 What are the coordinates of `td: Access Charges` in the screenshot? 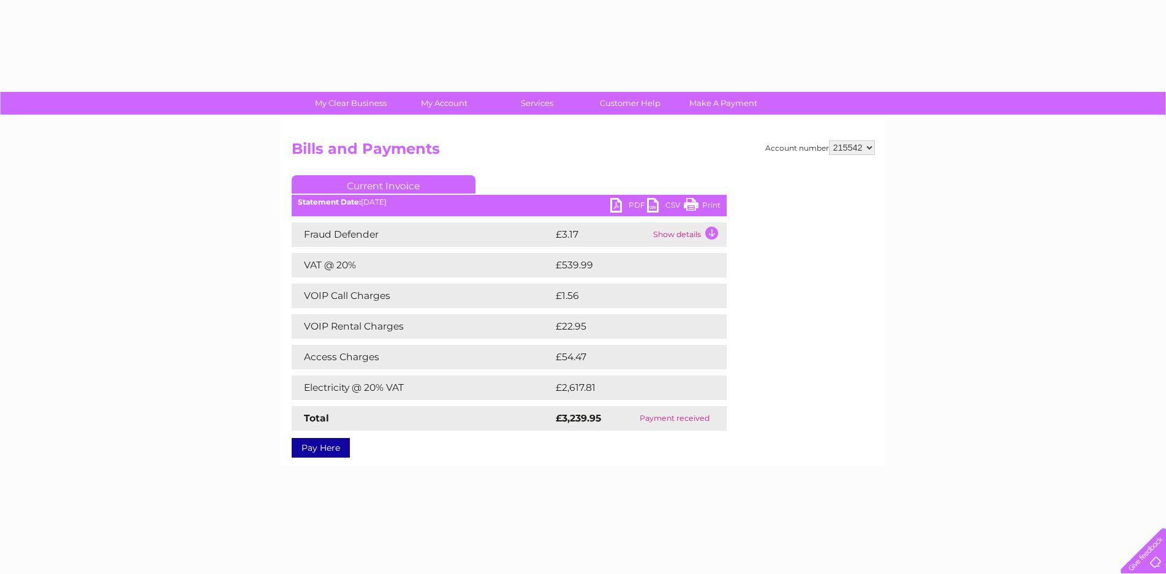 It's located at (422, 357).